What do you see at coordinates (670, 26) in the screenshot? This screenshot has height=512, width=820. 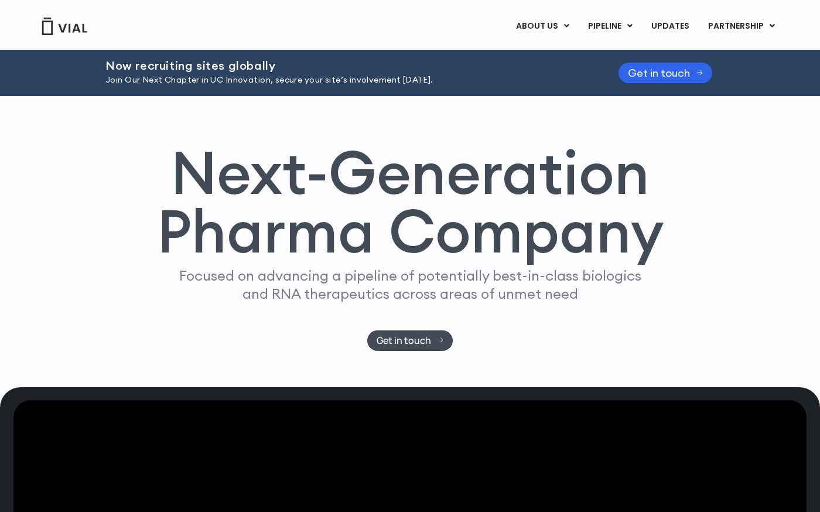 I see `a: UPDATES` at bounding box center [670, 26].